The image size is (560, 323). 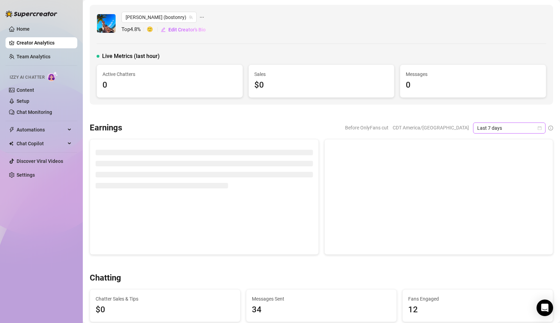 What do you see at coordinates (170, 74) in the screenshot?
I see `span: Active Chatters` at bounding box center [170, 74].